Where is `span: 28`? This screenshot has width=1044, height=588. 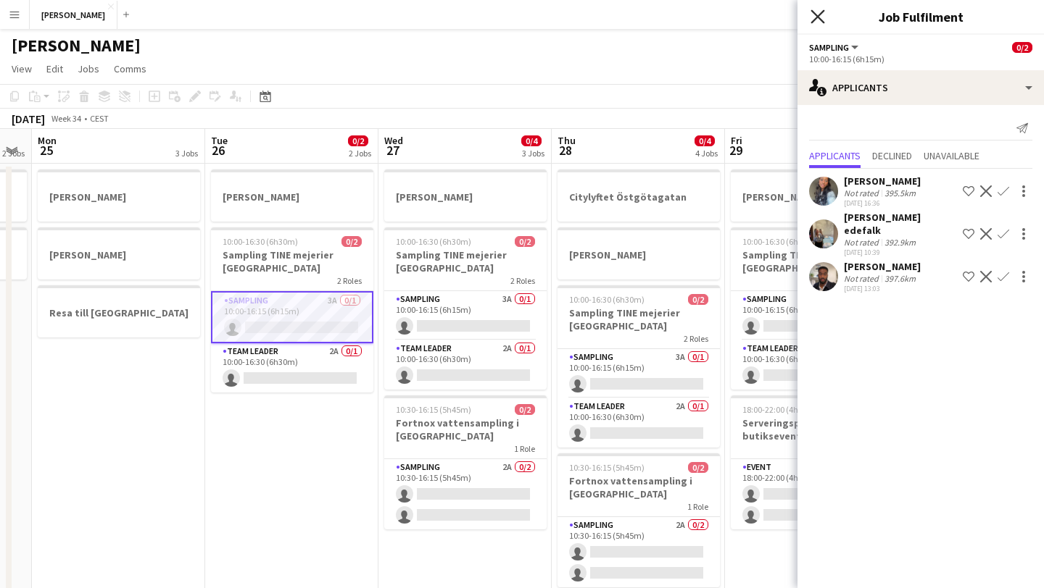 span: 28 is located at coordinates (565, 150).